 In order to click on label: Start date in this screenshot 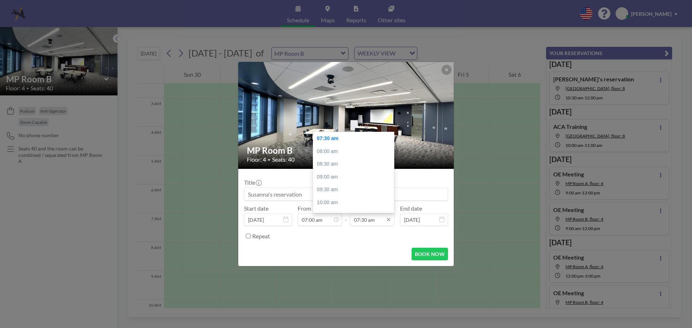, I will do `click(256, 209)`.